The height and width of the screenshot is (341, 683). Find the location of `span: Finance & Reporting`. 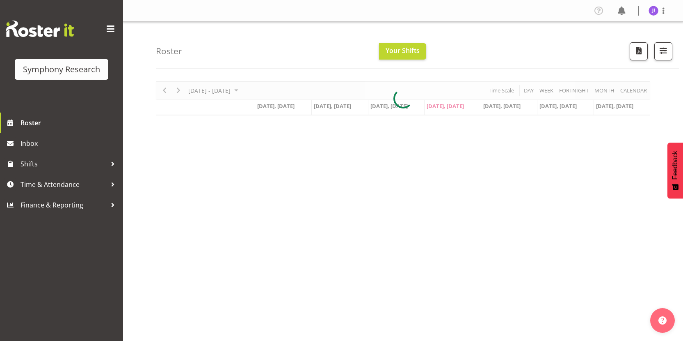

span: Finance & Reporting is located at coordinates (64, 205).